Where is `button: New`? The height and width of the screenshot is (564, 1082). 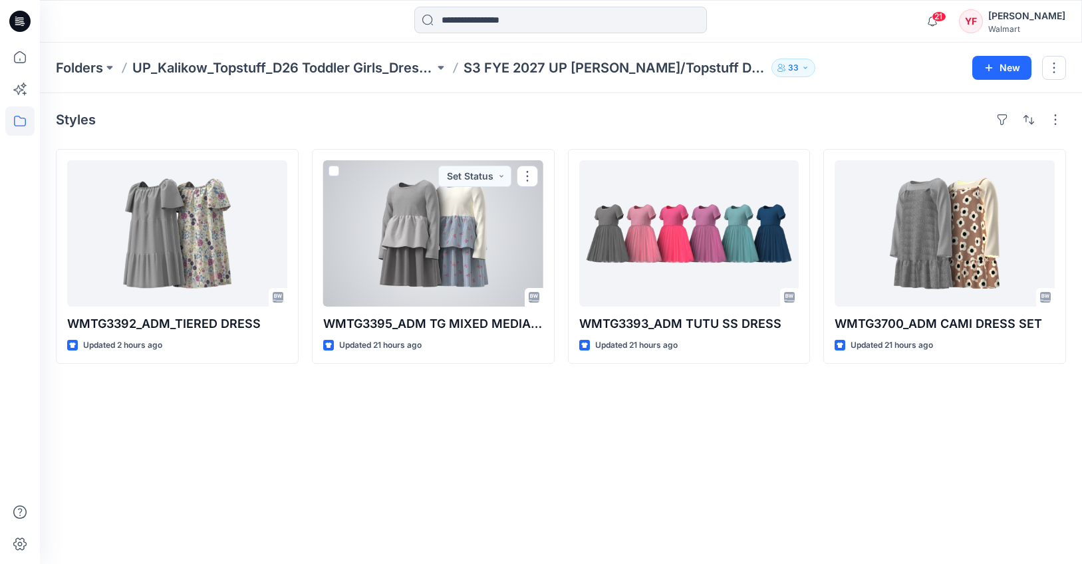
button: New is located at coordinates (1002, 68).